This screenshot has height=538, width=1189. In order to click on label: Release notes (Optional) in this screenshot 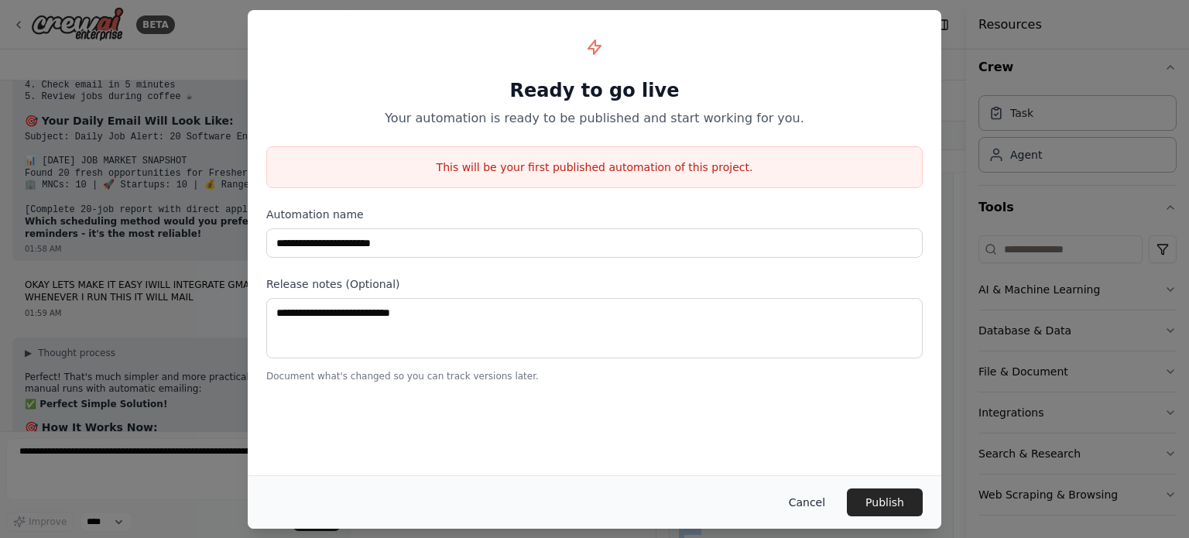, I will do `click(595, 284)`.